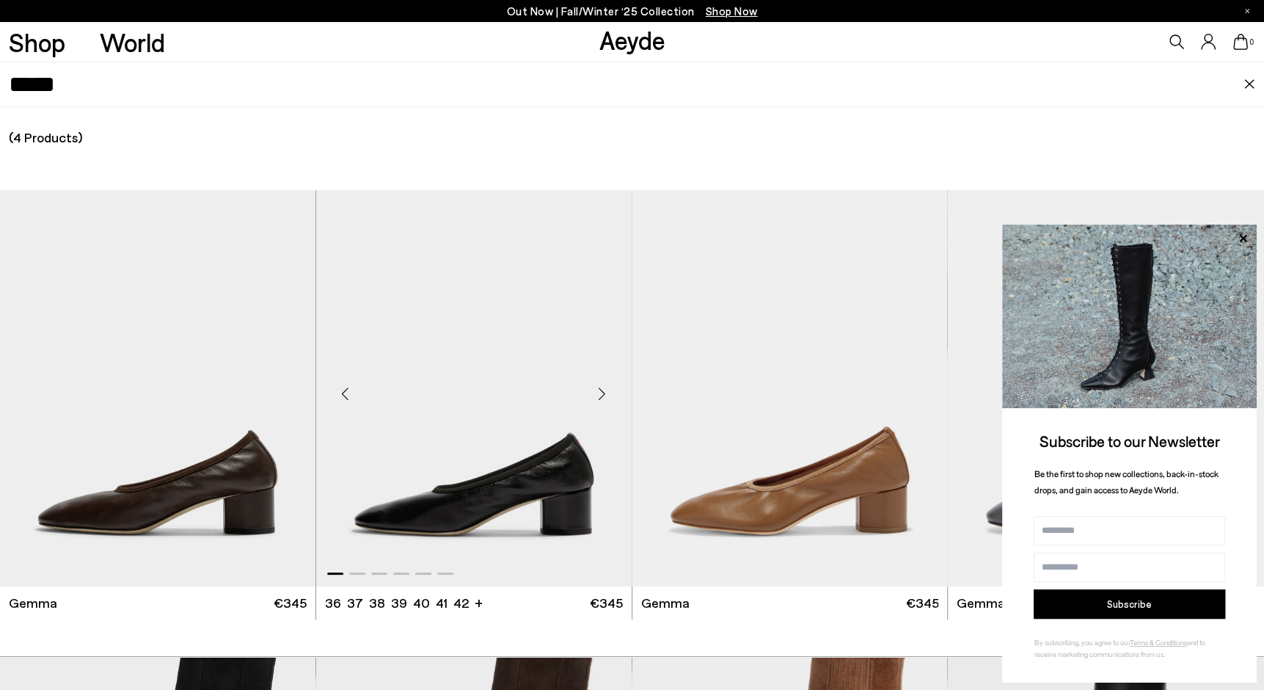 This screenshot has width=1264, height=690. Describe the element at coordinates (132, 42) in the screenshot. I see `a: World` at that location.